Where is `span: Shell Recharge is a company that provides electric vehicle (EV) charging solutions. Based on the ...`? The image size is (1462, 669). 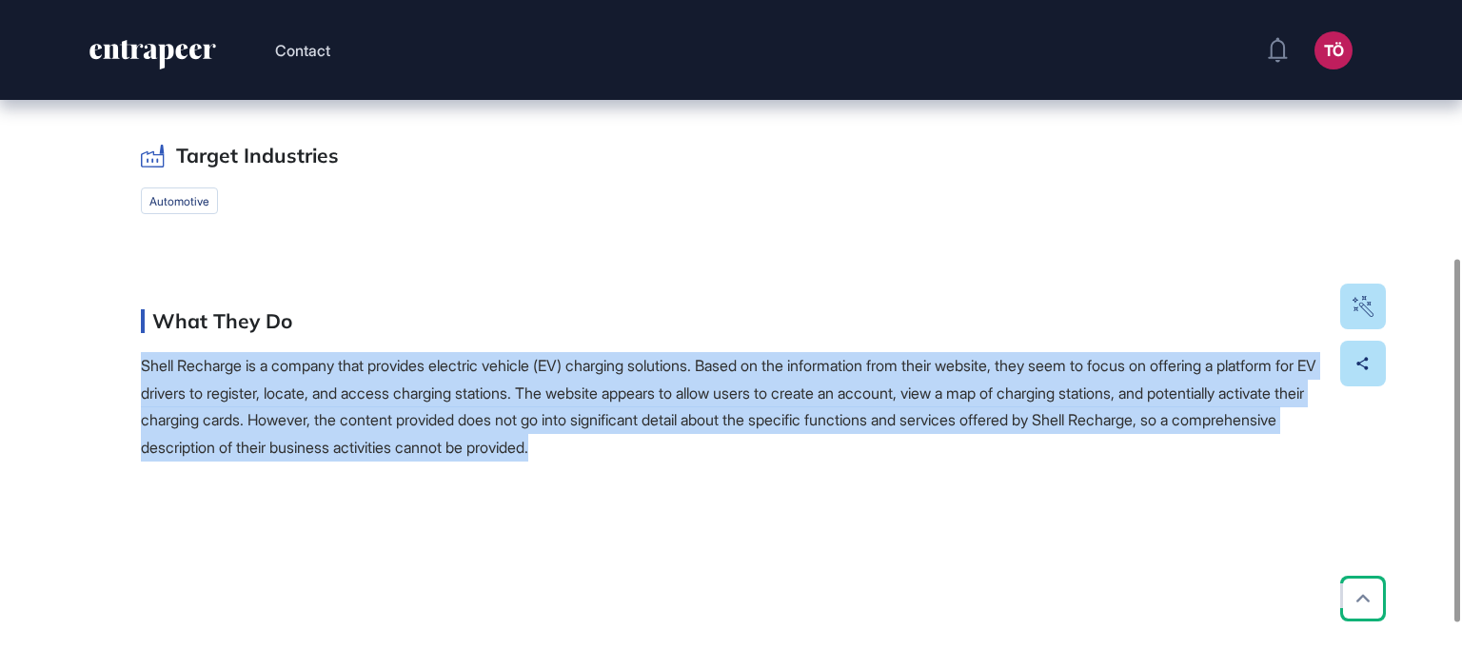
span: Shell Recharge is a company that provides electric vehicle (EV) charging solutions. Based on the ... is located at coordinates (728, 406).